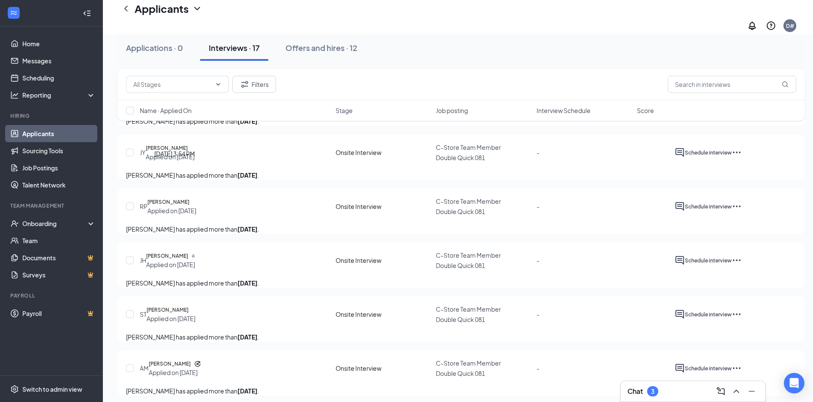  Describe the element at coordinates (143, 315) in the screenshot. I see `div: ST` at that location.